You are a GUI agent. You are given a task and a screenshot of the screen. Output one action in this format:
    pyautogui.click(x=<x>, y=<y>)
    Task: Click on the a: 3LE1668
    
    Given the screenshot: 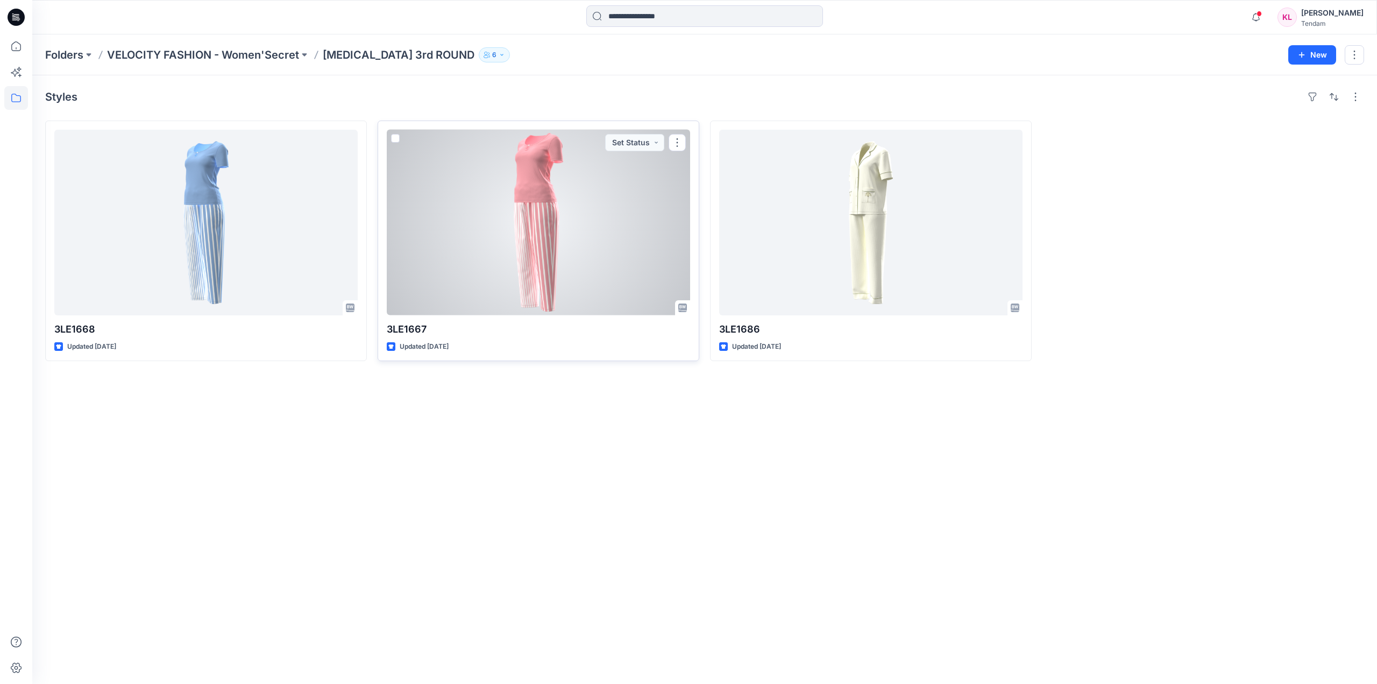 What is the action you would take?
    pyautogui.click(x=206, y=222)
    